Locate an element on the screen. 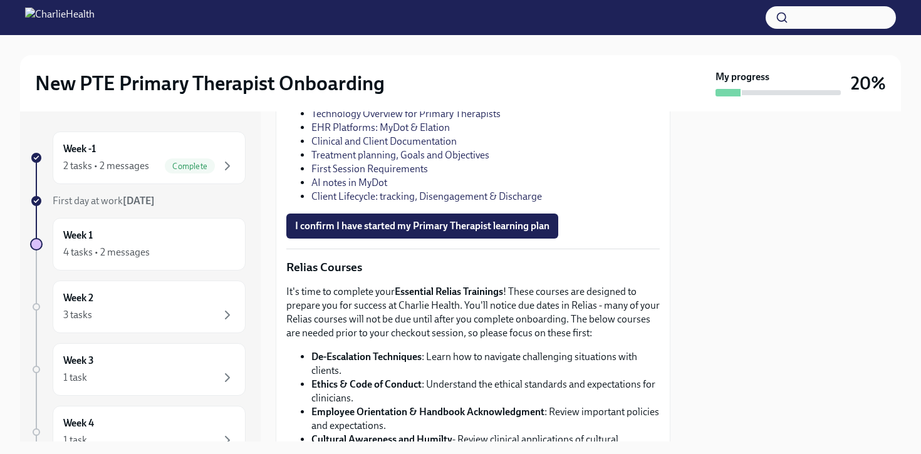 Image resolution: width=921 pixels, height=454 pixels. h6: Week 3 is located at coordinates (78, 361).